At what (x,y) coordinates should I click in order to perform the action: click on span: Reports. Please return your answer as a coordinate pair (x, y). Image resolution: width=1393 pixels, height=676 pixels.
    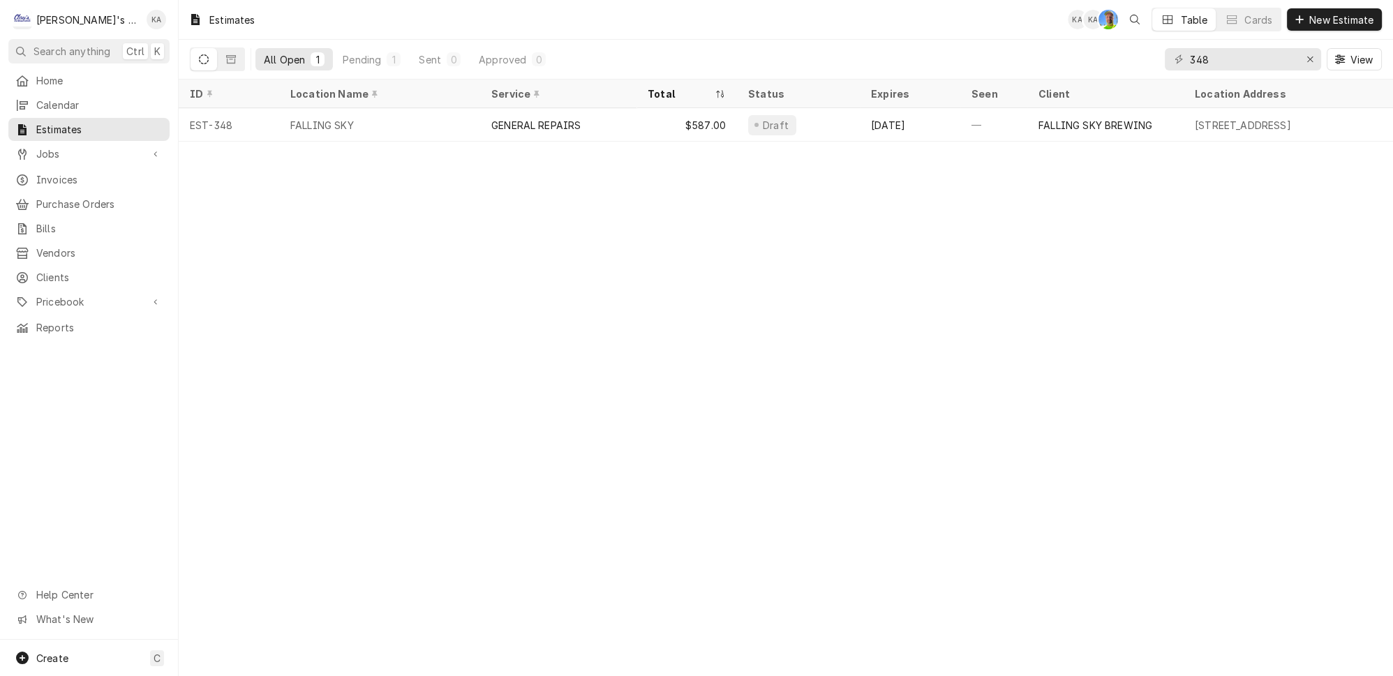
    Looking at the image, I should click on (99, 327).